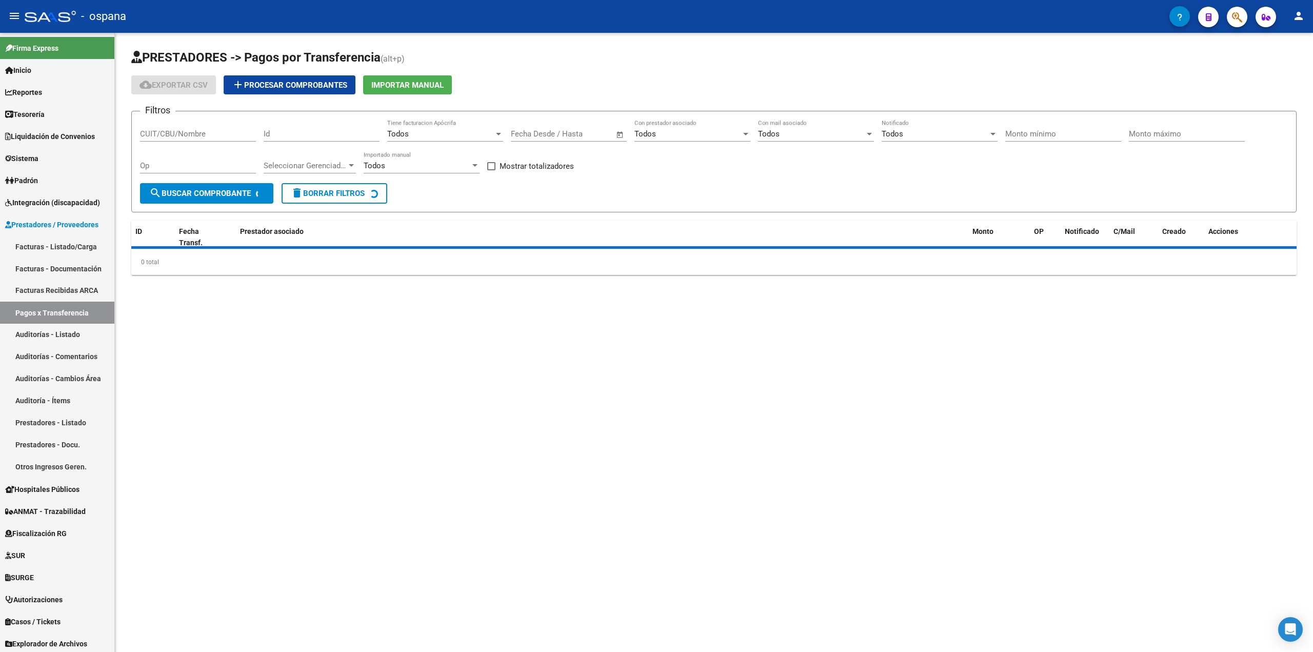  What do you see at coordinates (138, 231) in the screenshot?
I see `span: ID` at bounding box center [138, 231].